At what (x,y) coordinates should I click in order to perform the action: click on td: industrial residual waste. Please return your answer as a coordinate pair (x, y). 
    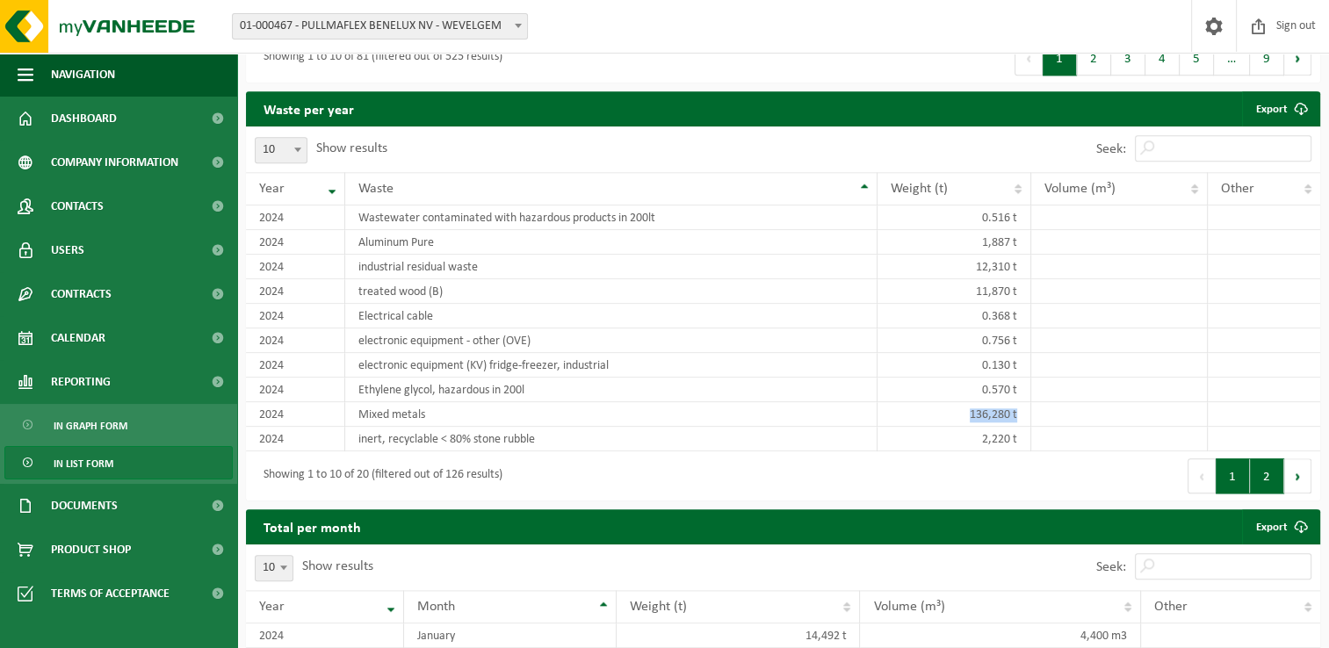
    Looking at the image, I should click on (611, 267).